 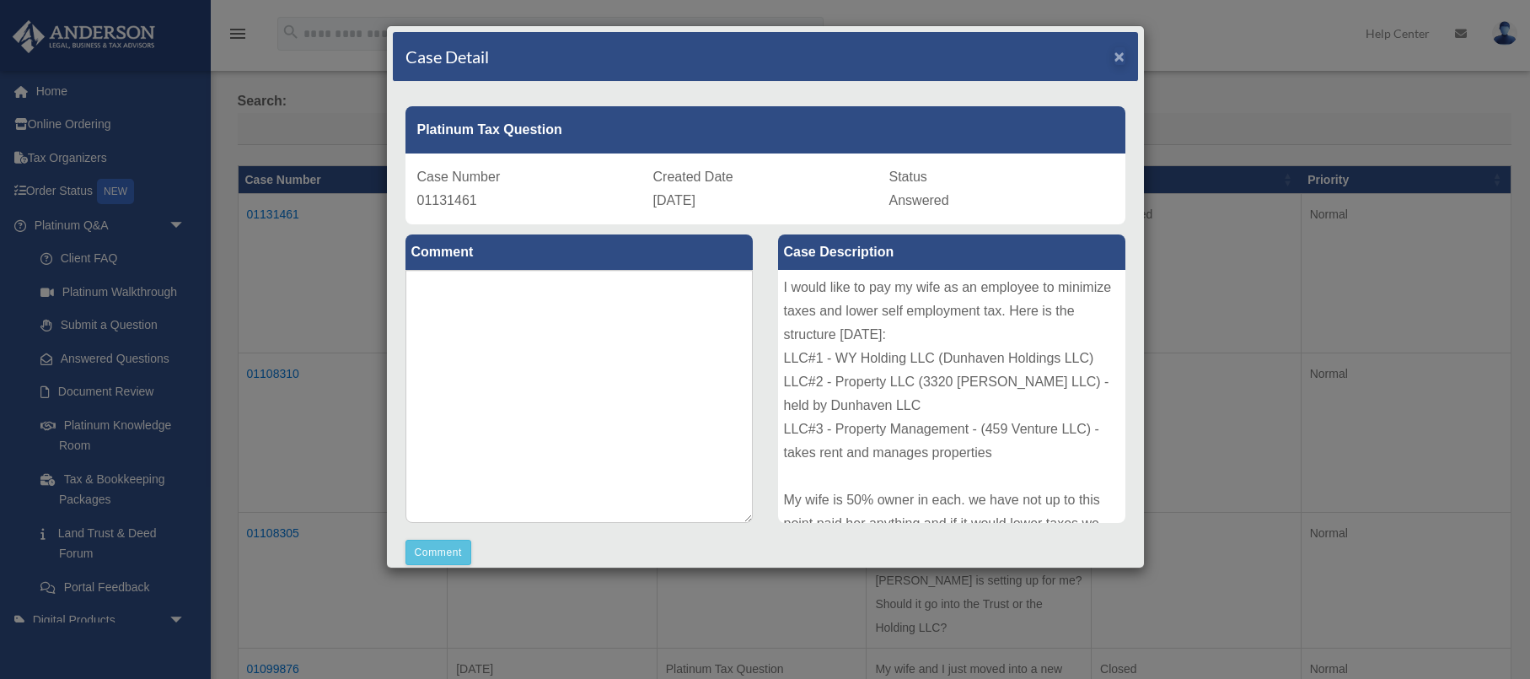 I want to click on span: Case Number, so click(x=459, y=176).